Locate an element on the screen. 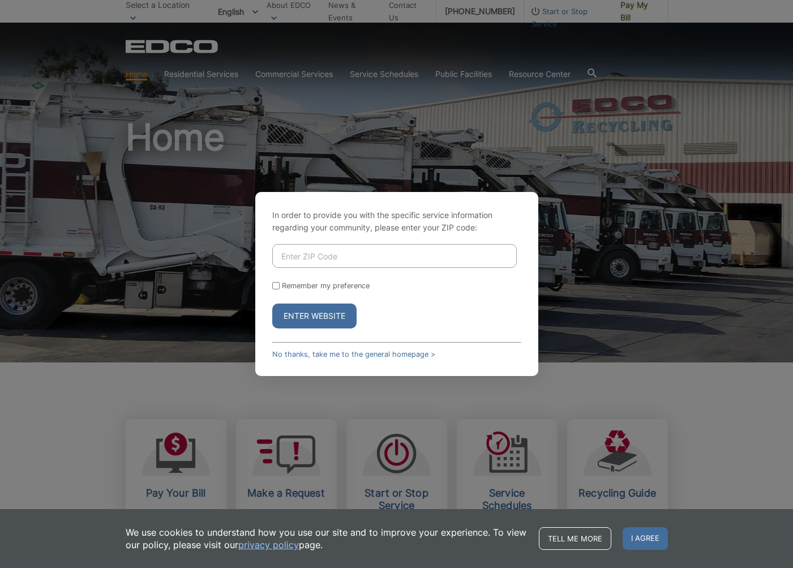 This screenshot has width=793, height=568. button: Enter Website is located at coordinates (314, 316).